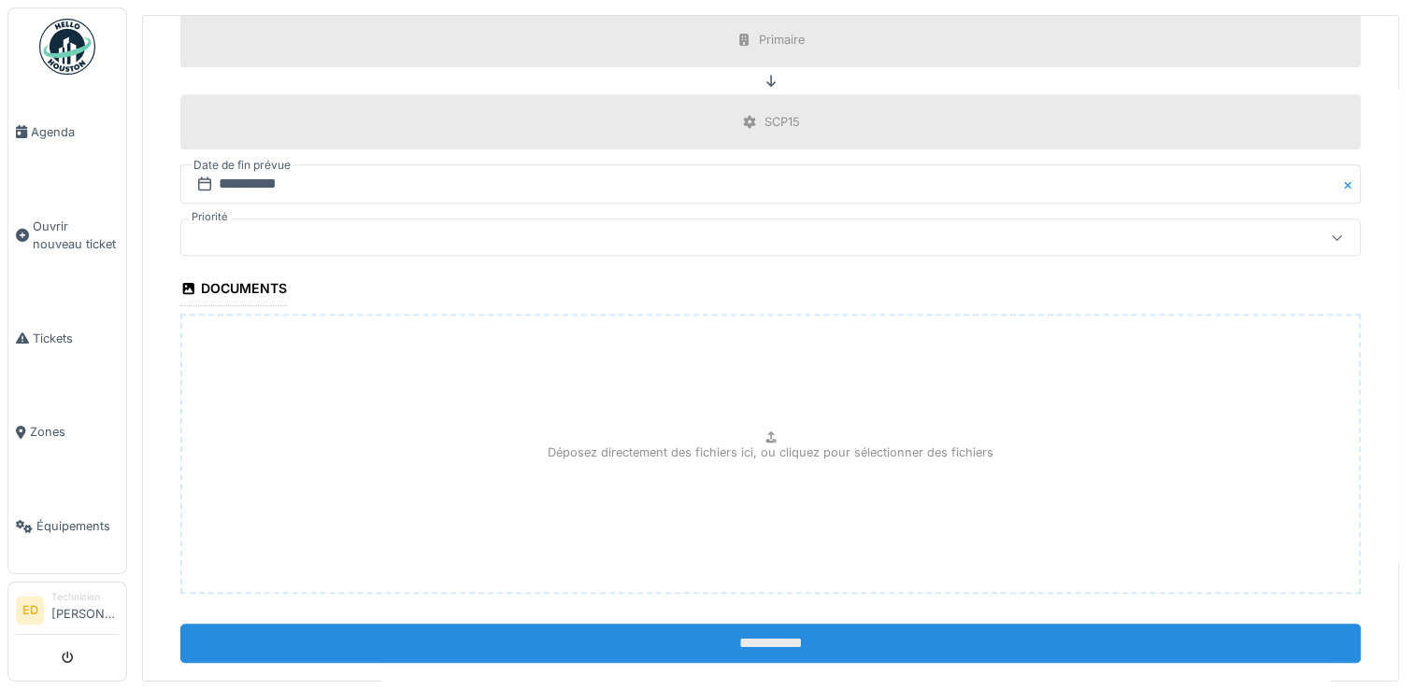 The width and height of the screenshot is (1414, 689). Describe the element at coordinates (67, 47) in the screenshot. I see `img: Badge_color-CXgf-gQk.svg` at that location.